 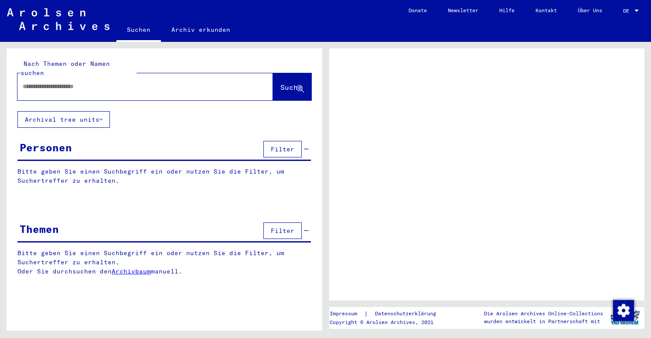 What do you see at coordinates (164, 176) in the screenshot?
I see `p: Bitte geben Sie einen Suchbegriff ein oder nutzen Sie die Filter, um Suchertreffer zu erhalten.` at bounding box center [164, 176].